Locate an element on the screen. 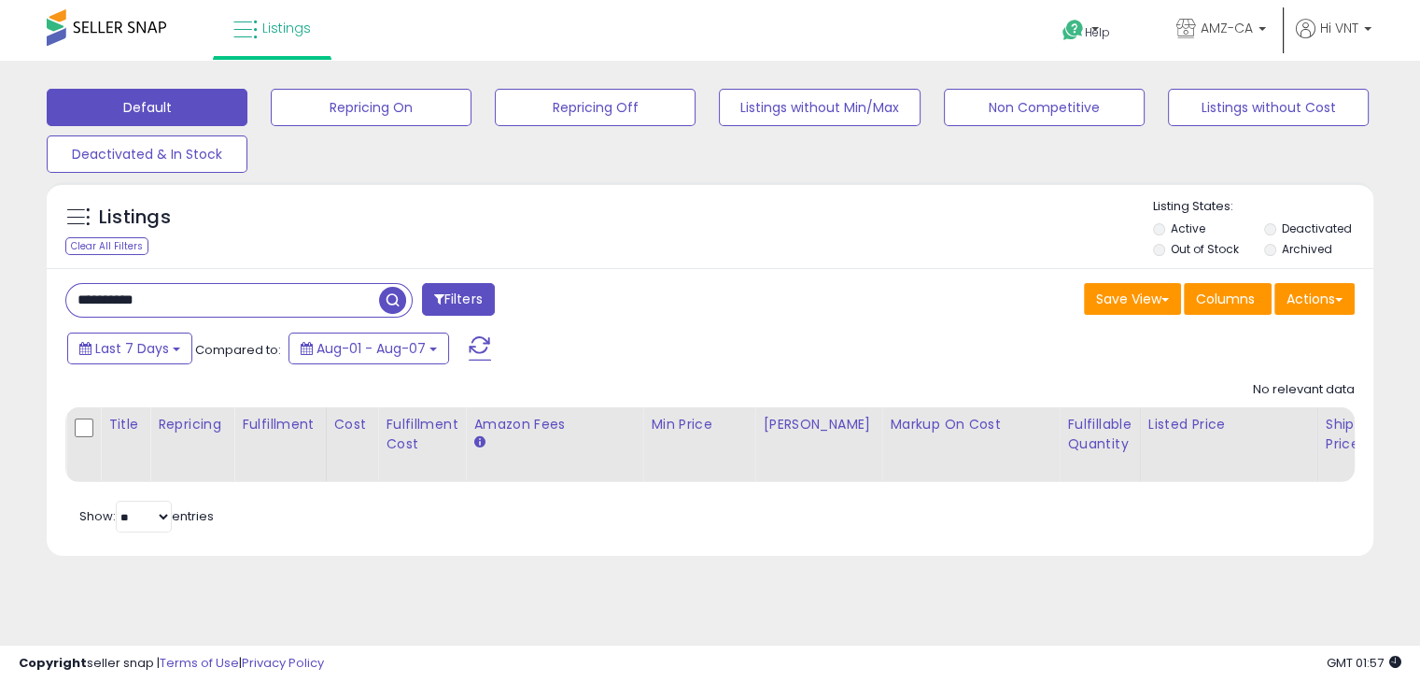  button: Non Competitive is located at coordinates (1044, 107).